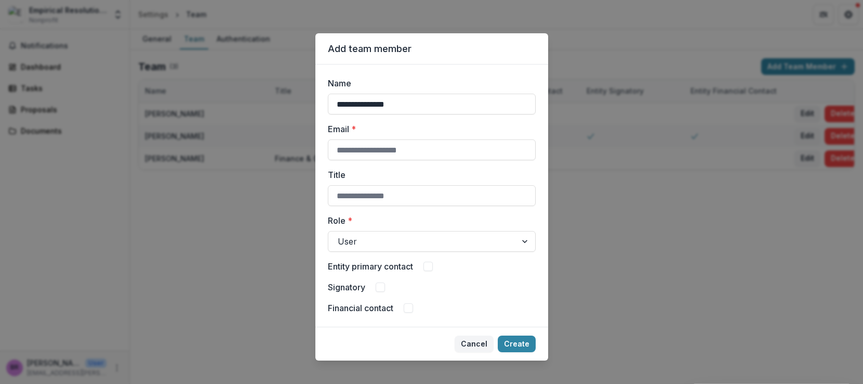 This screenshot has height=384, width=863. I want to click on header: Add team member, so click(432, 49).